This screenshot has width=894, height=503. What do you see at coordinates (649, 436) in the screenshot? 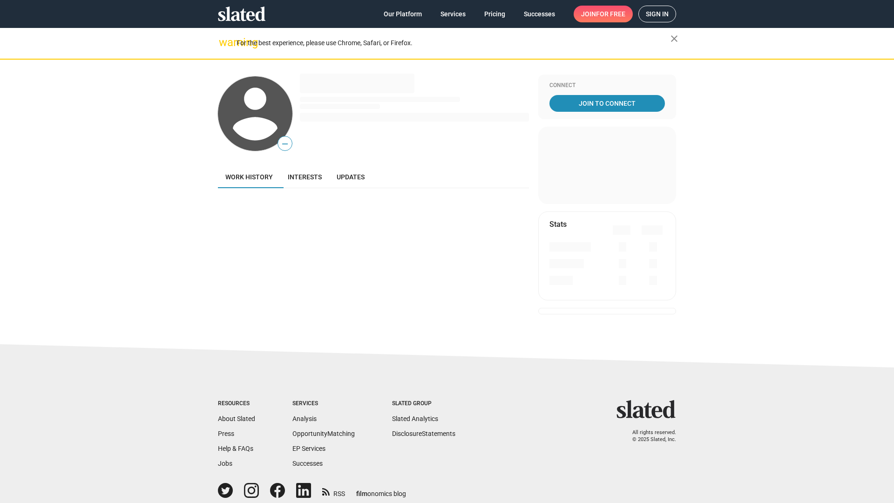
I see `p: All rights reserved. © 2025 Slated, Inc.` at bounding box center [649, 436].